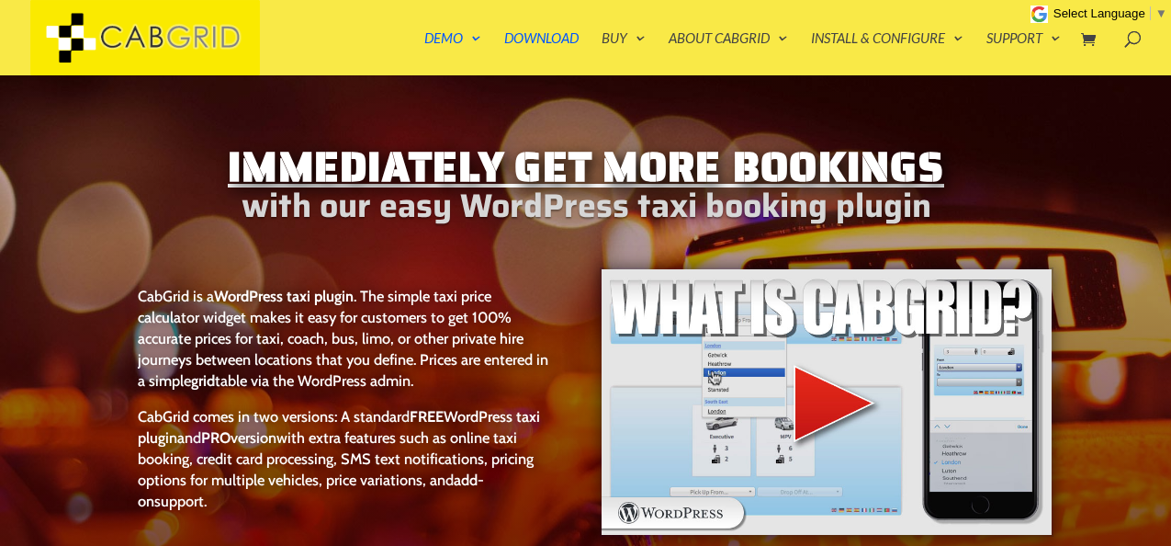 The image size is (1171, 546). What do you see at coordinates (339, 426) in the screenshot?
I see `a: FREEWordPress taxi plugin` at bounding box center [339, 426].